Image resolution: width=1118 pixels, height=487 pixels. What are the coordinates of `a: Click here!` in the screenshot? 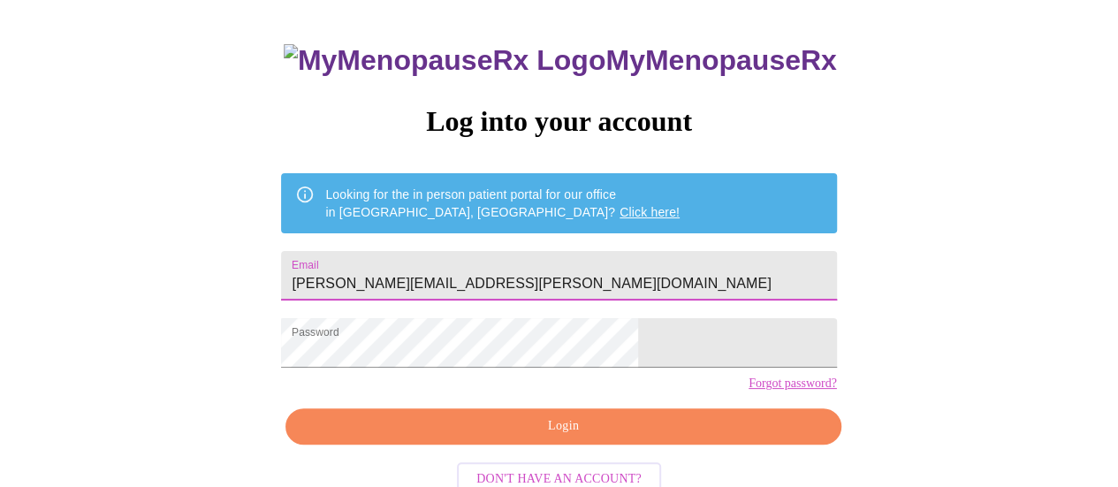 It's located at (649, 212).